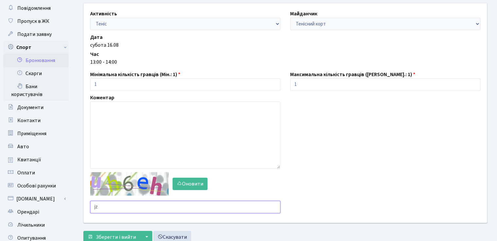 The image size is (497, 241). I want to click on a: Авто, so click(36, 147).